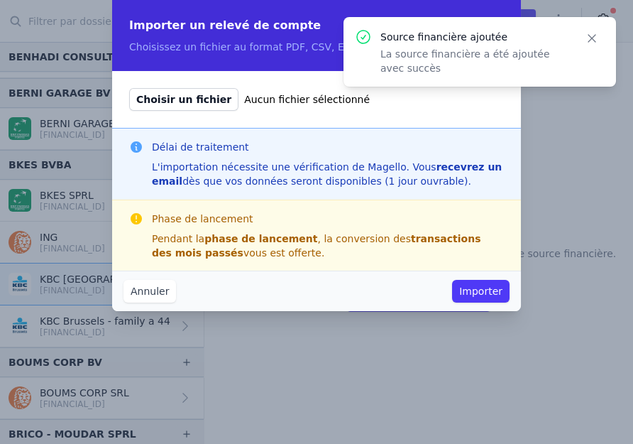 The height and width of the screenshot is (444, 633). I want to click on span: Aucun fichier sélectionné, so click(307, 99).